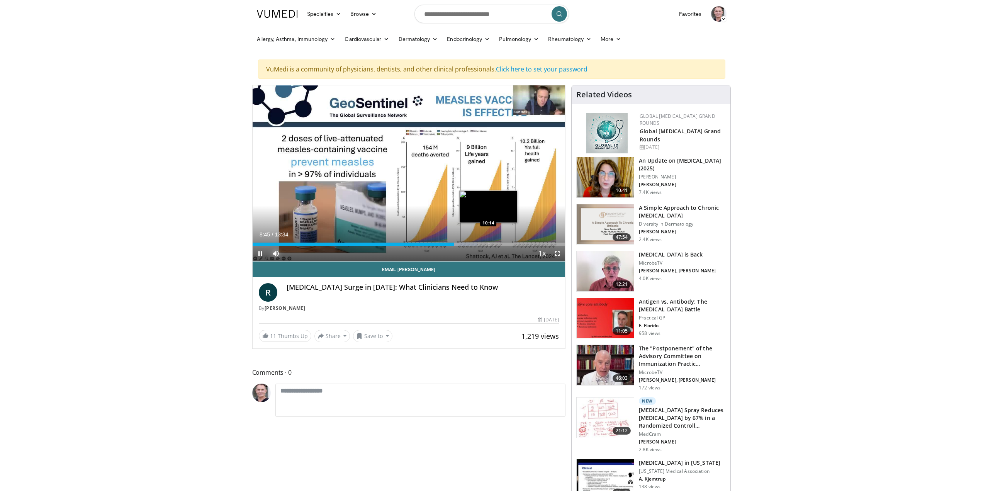 The height and width of the screenshot is (491, 983). Describe the element at coordinates (604, 95) in the screenshot. I see `h4: Related Videos` at that location.